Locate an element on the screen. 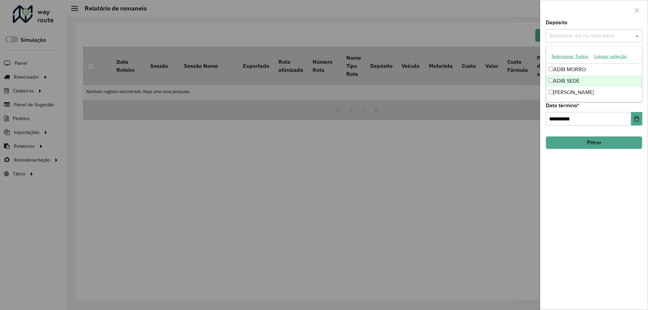  label: Data término is located at coordinates (562, 106).